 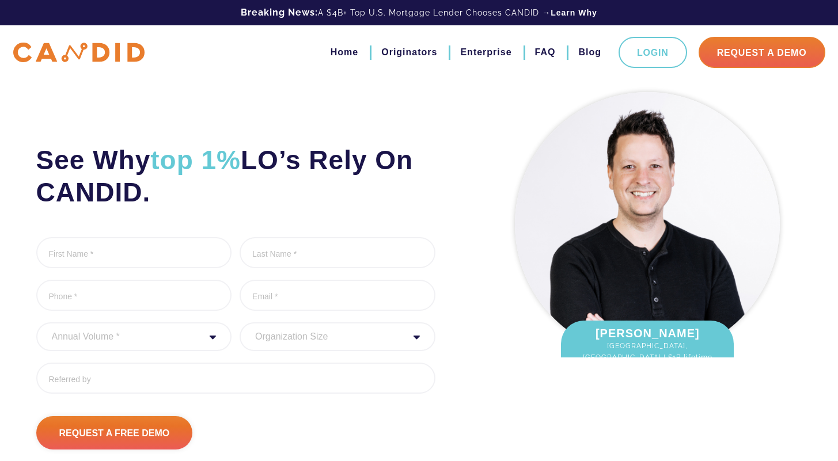 I want to click on a: Originators, so click(x=409, y=52).